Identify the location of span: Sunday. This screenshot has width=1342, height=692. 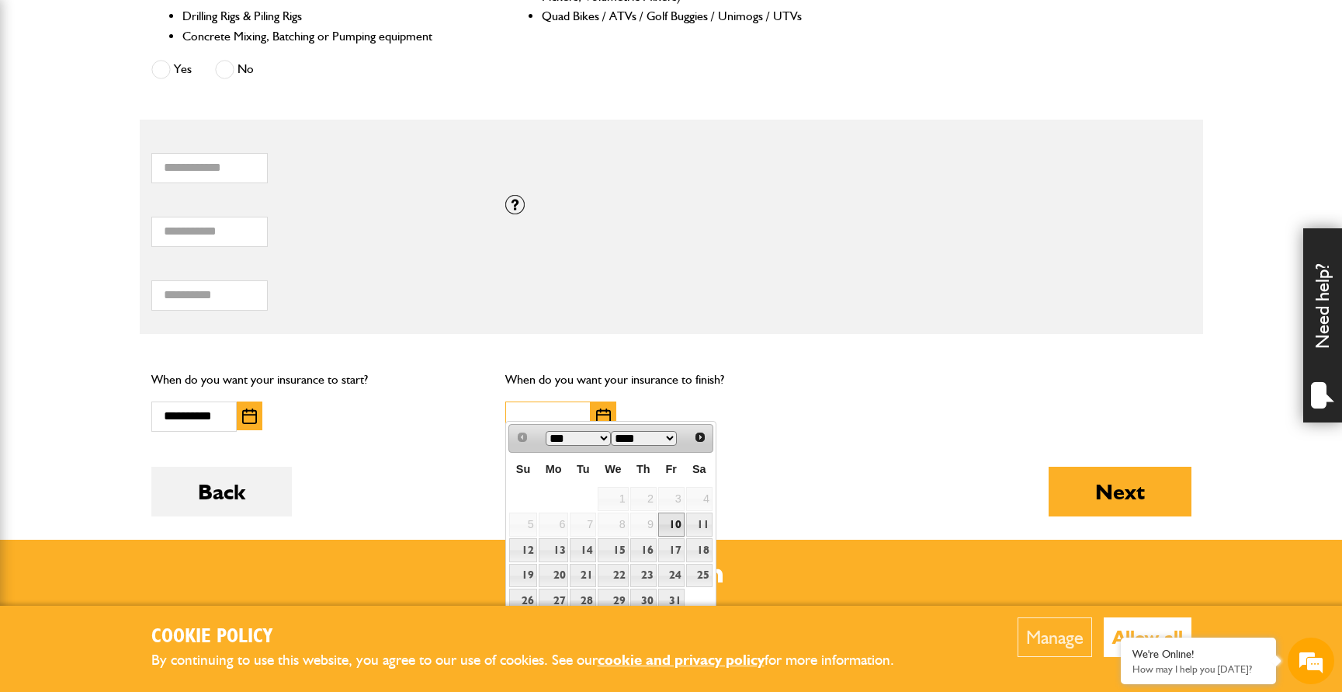
(523, 469).